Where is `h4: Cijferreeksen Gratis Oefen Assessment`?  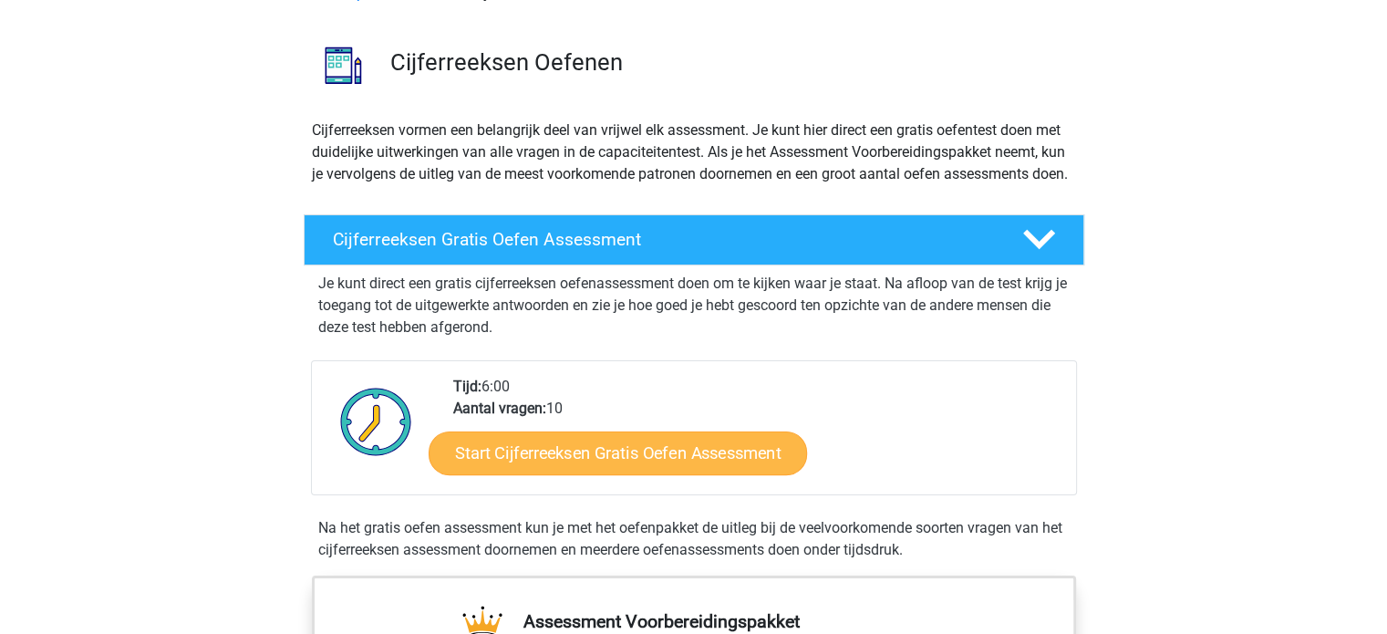
h4: Cijferreeksen Gratis Oefen Assessment is located at coordinates (663, 239).